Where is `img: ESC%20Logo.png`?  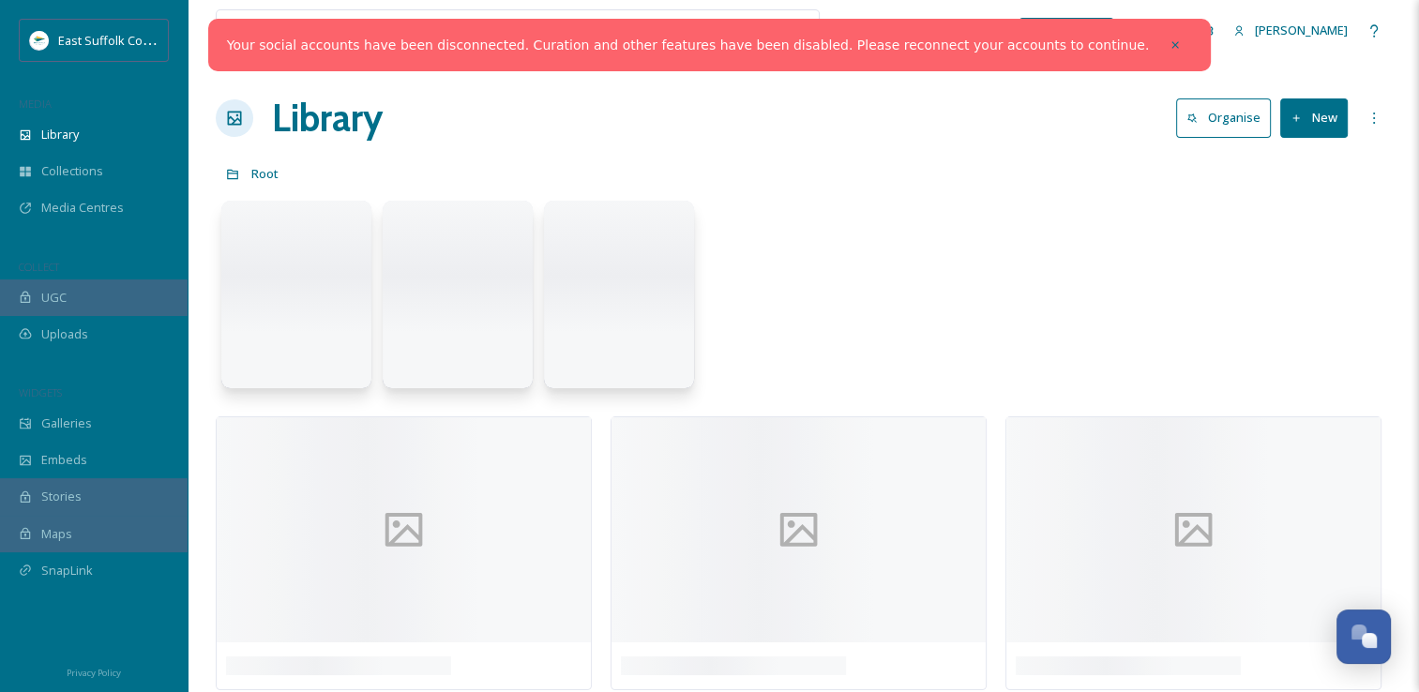
img: ESC%20Logo.png is located at coordinates (39, 40).